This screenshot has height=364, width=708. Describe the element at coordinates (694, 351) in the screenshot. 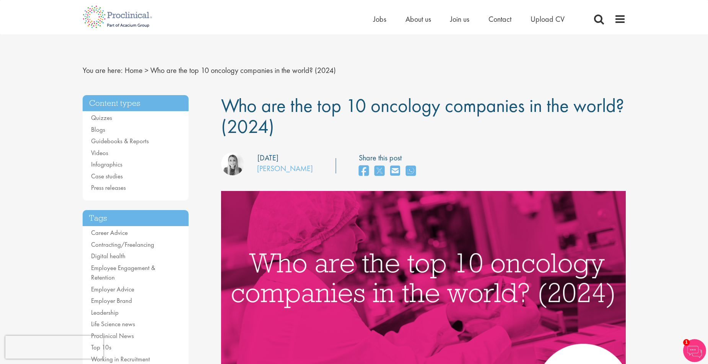

I see `img: Chatbot` at that location.